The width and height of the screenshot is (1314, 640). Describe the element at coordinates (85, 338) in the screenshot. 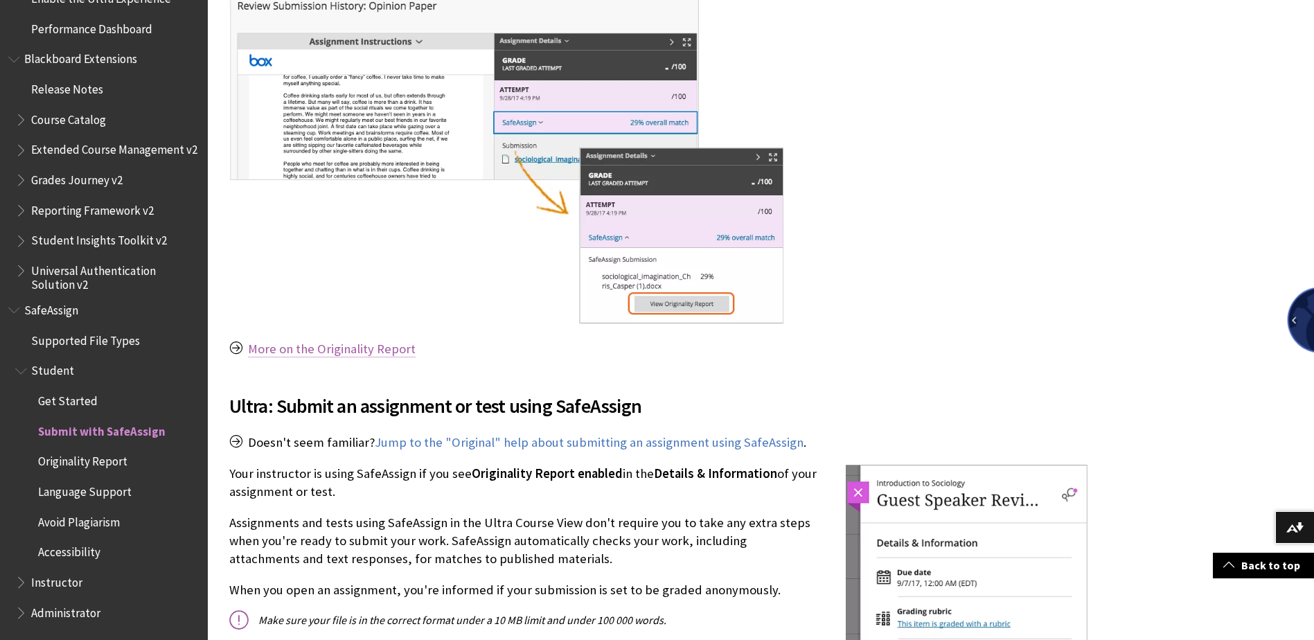

I see `span: Supported File Types` at that location.